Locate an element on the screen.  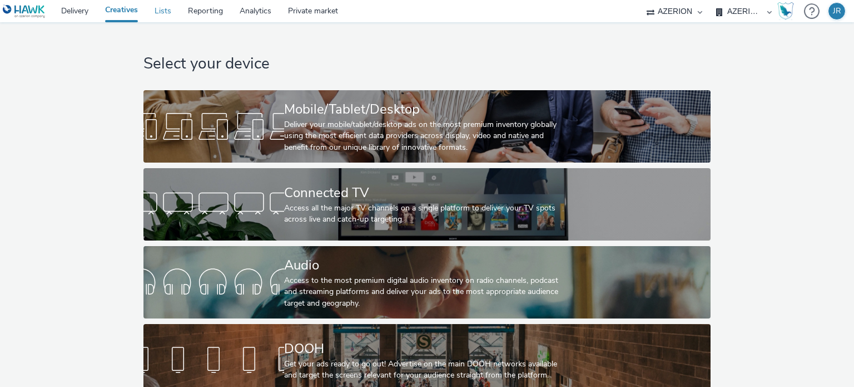
div: Audio is located at coordinates (425, 265).